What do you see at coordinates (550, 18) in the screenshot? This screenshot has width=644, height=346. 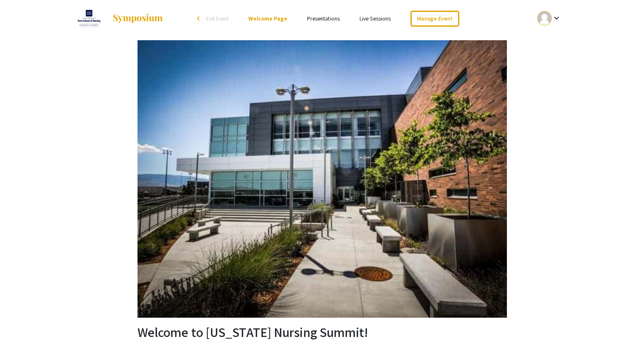 I see `button: Expand account dropdown` at bounding box center [550, 18].